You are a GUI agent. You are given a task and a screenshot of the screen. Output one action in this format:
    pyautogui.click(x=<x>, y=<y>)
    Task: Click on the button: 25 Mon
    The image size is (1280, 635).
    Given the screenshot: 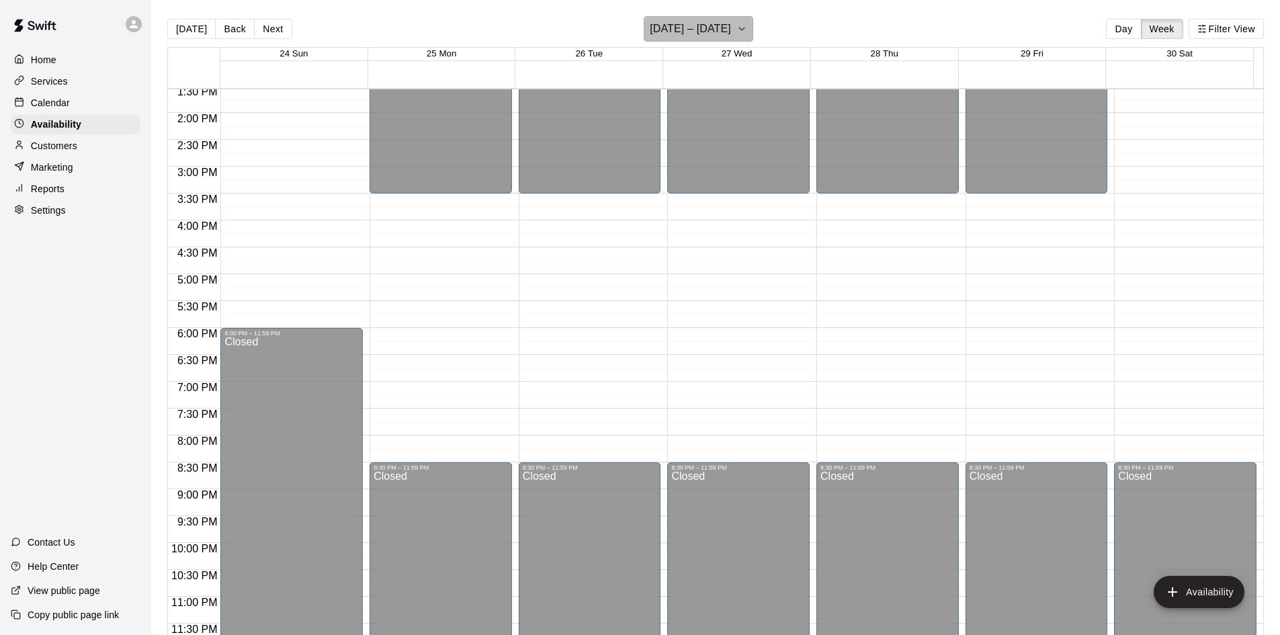 What is the action you would take?
    pyautogui.click(x=441, y=53)
    